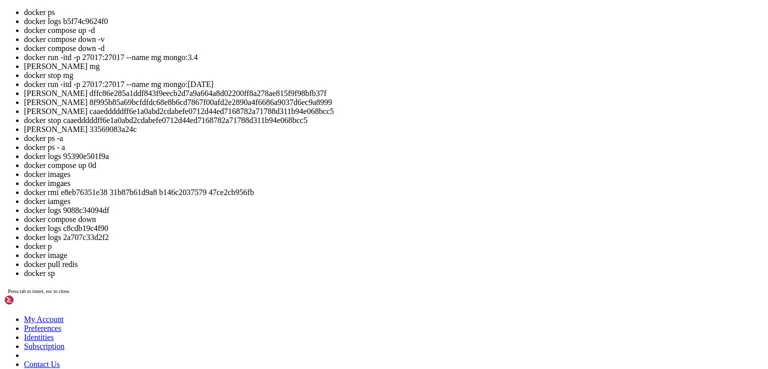 This screenshot has height=369, width=768. What do you see at coordinates (321, 178) in the screenshot?
I see `x-row: [root@C20250922116305 docker-jitsi-meet]# docker l` at bounding box center [321, 178].